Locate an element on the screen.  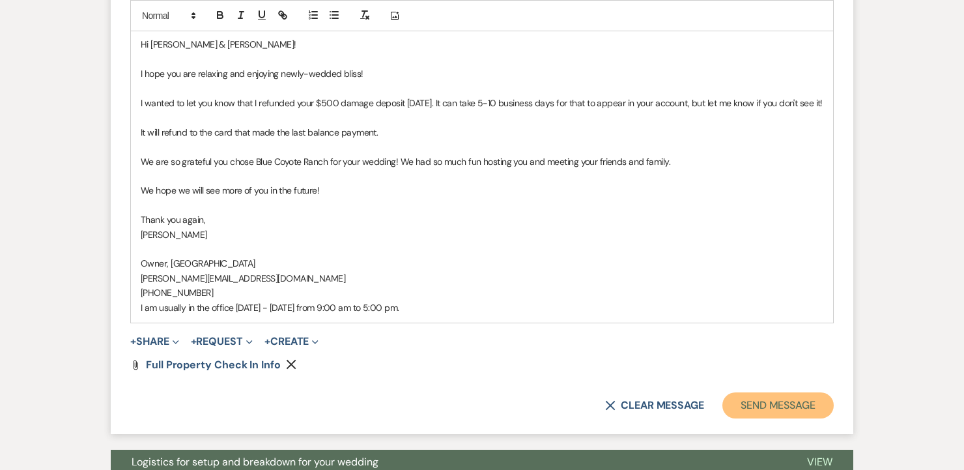
span: Logistics for setup and breakdown for your wedding is located at coordinates (255, 461).